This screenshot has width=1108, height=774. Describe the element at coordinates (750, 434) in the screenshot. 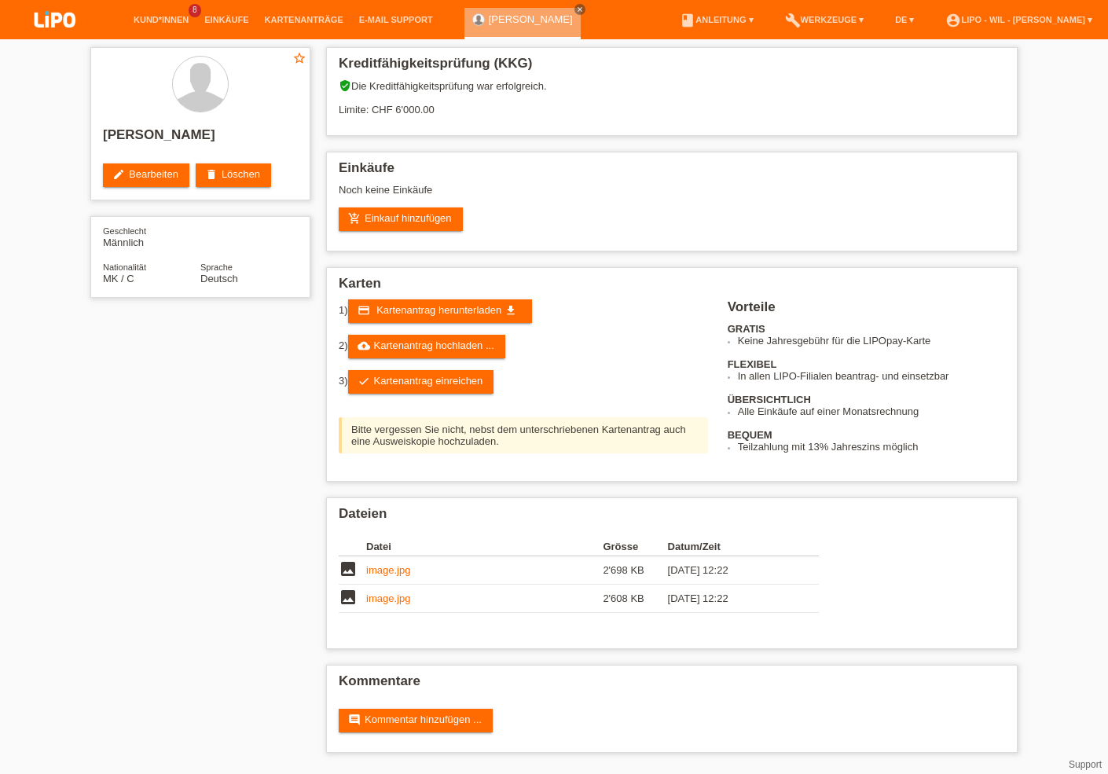

I see `b: BEQUEM` at that location.